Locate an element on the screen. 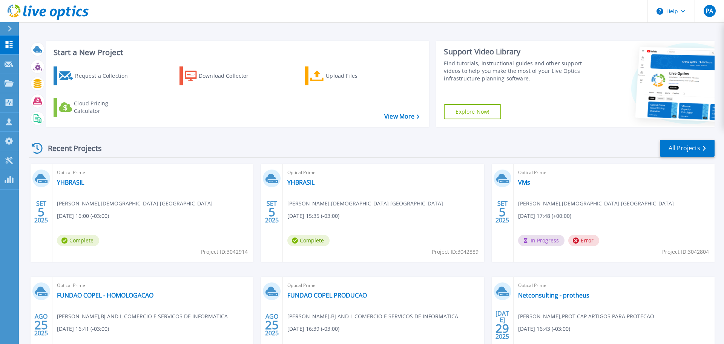 The width and height of the screenshot is (724, 344). div: Recent Projects is located at coordinates (71, 148).